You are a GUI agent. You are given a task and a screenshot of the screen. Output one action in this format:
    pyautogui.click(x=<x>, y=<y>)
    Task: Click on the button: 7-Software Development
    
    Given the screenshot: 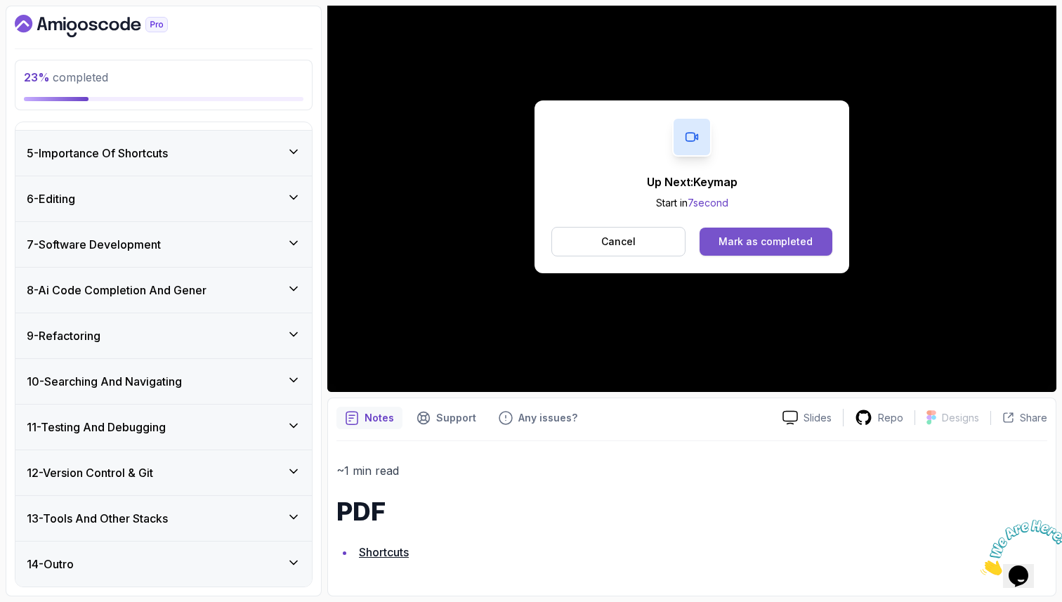 What is the action you would take?
    pyautogui.click(x=164, y=244)
    